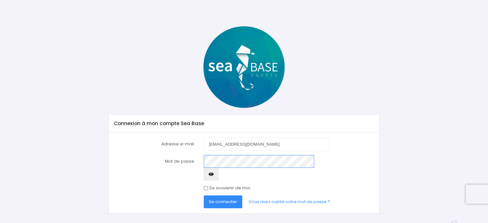  Describe the element at coordinates (289, 202) in the screenshot. I see `a: Vous avez oublié votre mot de passe ?` at that location.